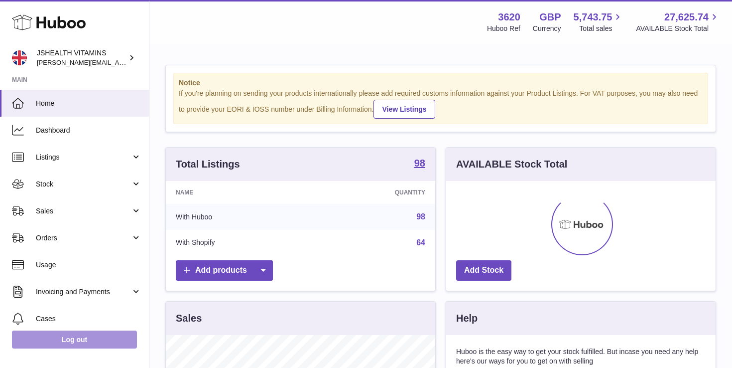 The height and width of the screenshot is (368, 732). What do you see at coordinates (83, 184) in the screenshot?
I see `span: Stock` at bounding box center [83, 184].